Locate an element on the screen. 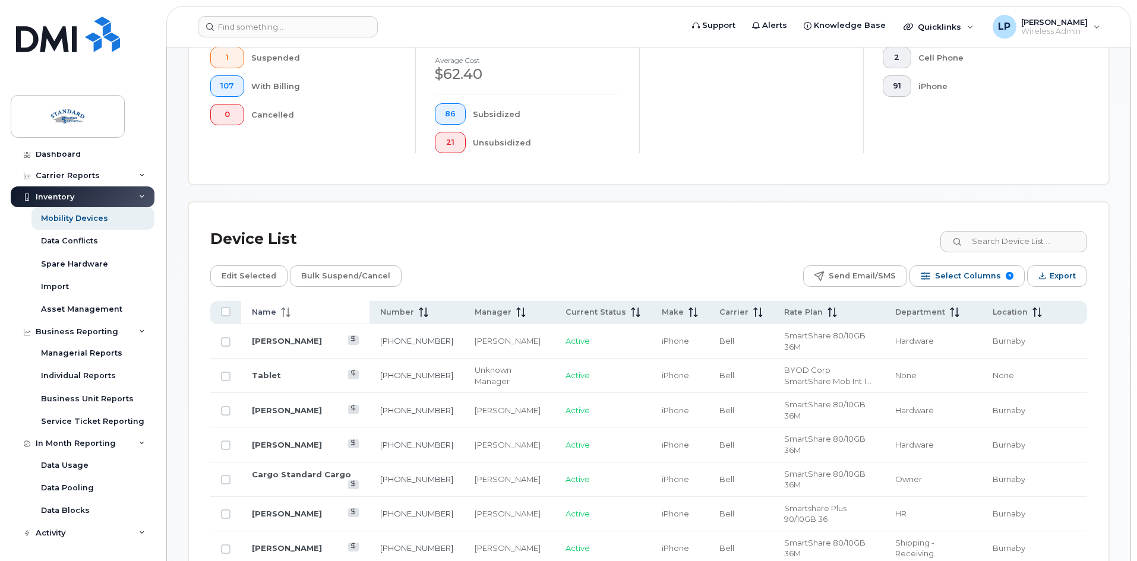  span: Hardware is located at coordinates (914, 445).